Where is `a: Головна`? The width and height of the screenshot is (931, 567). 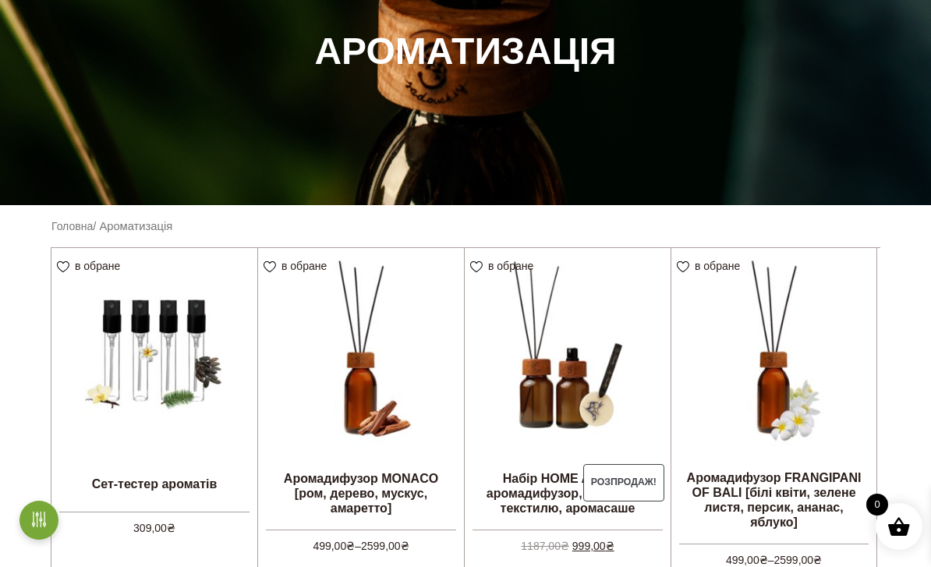 a: Головна is located at coordinates (72, 226).